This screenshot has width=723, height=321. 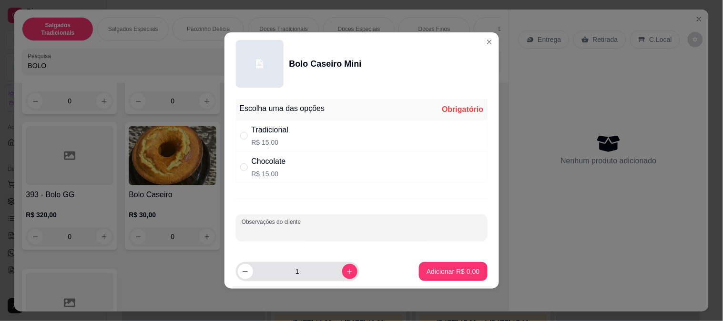 I want to click on div: Bolo Caseiro Mini, so click(x=326, y=64).